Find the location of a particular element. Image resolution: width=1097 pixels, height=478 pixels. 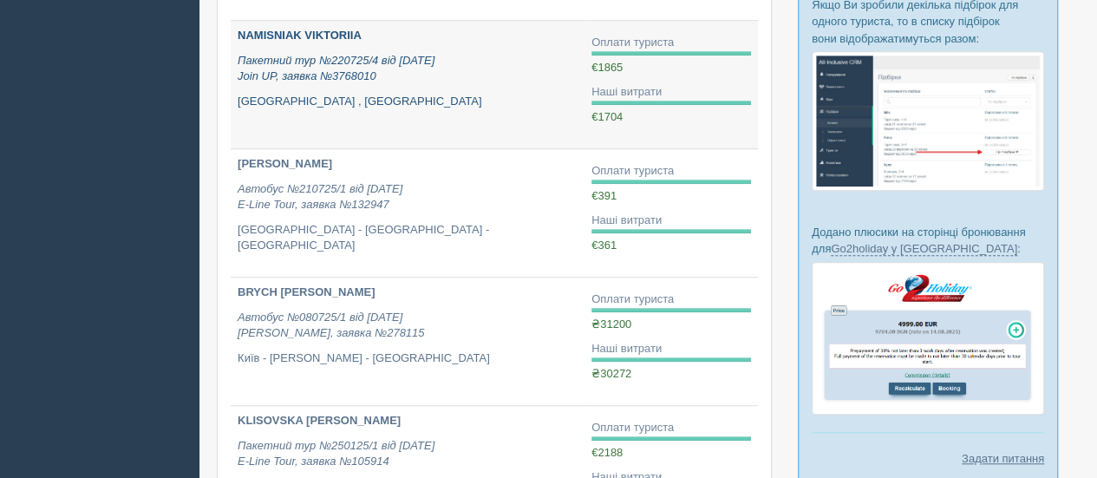

a: Задати питання is located at coordinates (1003, 458).